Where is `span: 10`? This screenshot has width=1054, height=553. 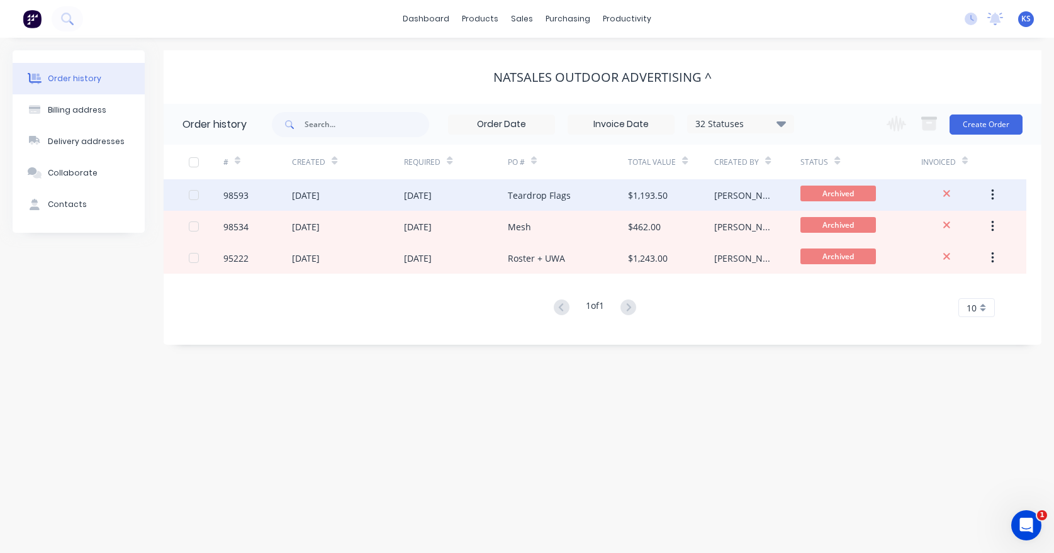 span: 10 is located at coordinates (971, 308).